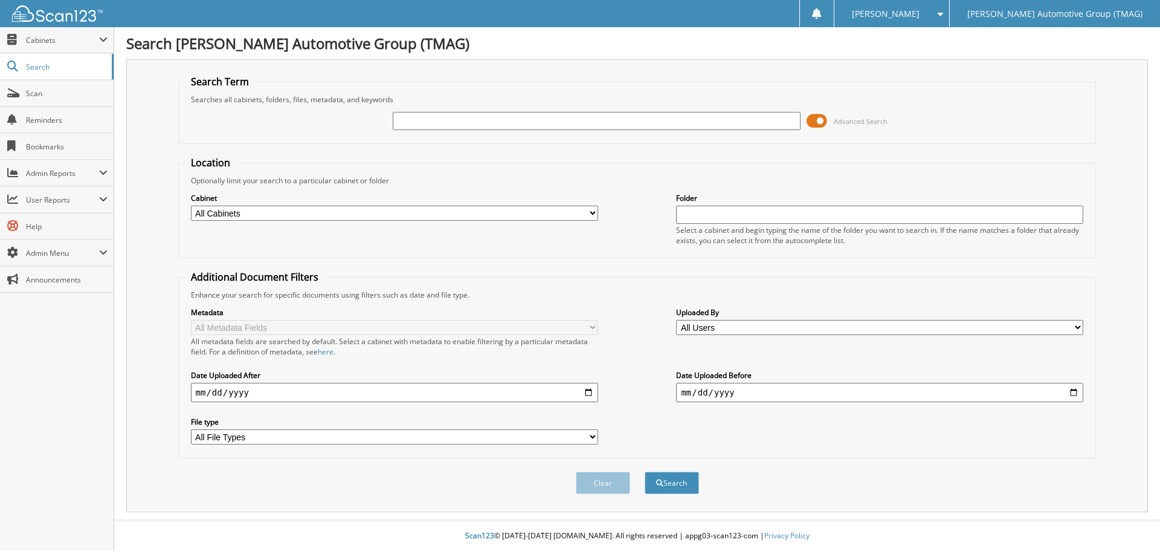 The image size is (1160, 551). Describe the element at coordinates (395, 312) in the screenshot. I see `label: Metadata` at that location.